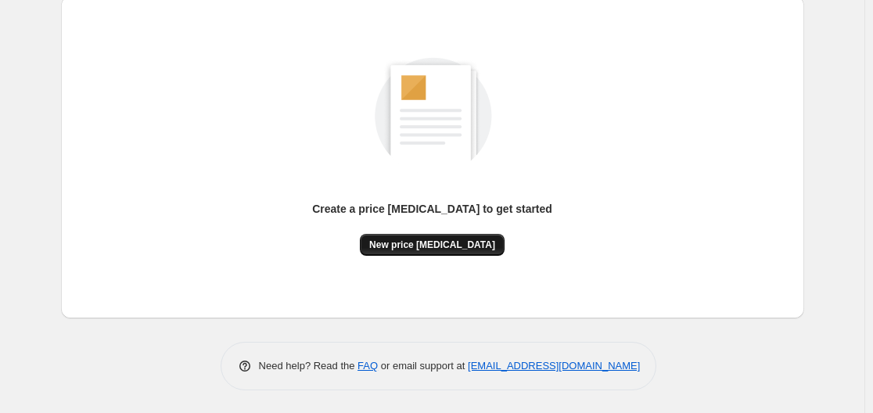  What do you see at coordinates (308, 365) in the screenshot?
I see `span: Need help? Read the` at bounding box center [308, 365].